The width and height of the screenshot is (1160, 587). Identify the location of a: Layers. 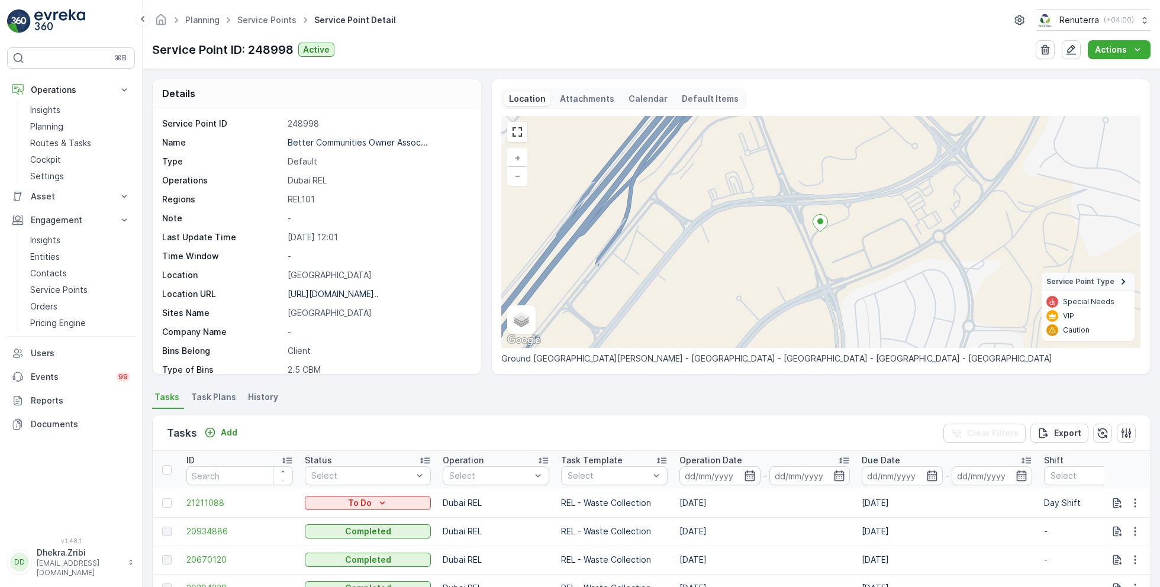
(522, 320).